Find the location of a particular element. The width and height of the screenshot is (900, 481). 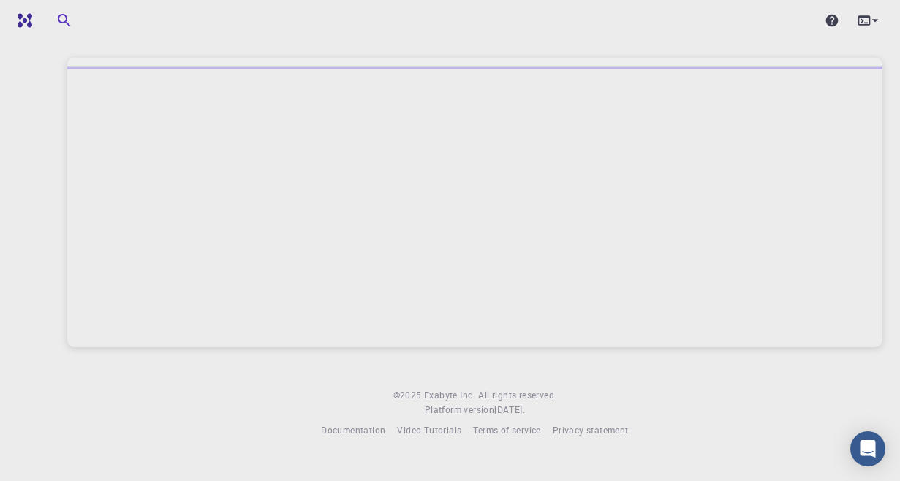

span: Platform version is located at coordinates (459, 410).